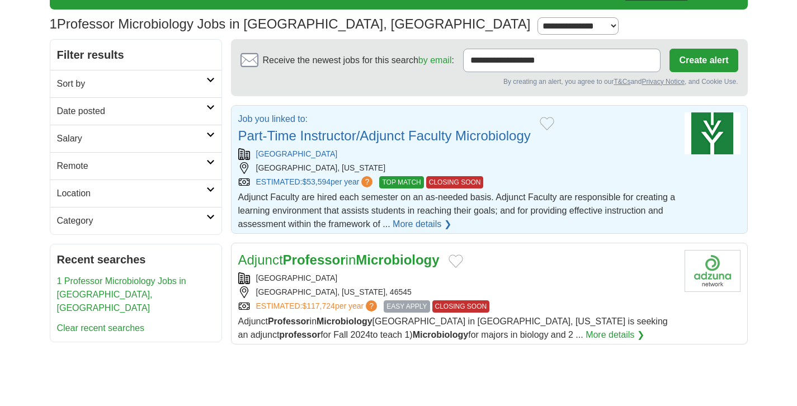  Describe the element at coordinates (136, 138) in the screenshot. I see `a: Salary` at that location.